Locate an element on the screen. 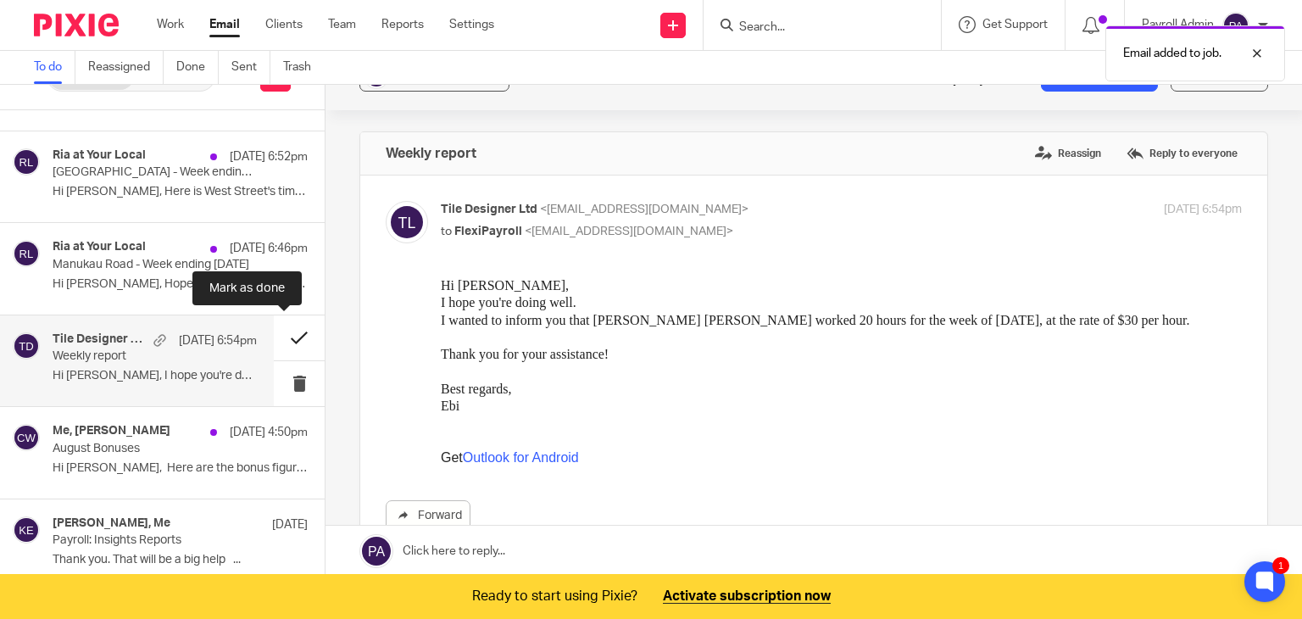  a: Trash is located at coordinates (304, 67).